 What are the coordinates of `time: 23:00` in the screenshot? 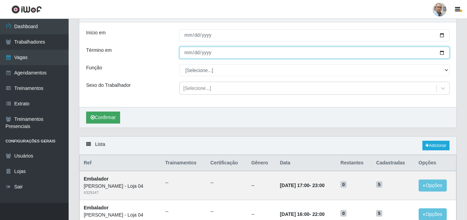 It's located at (318, 185).